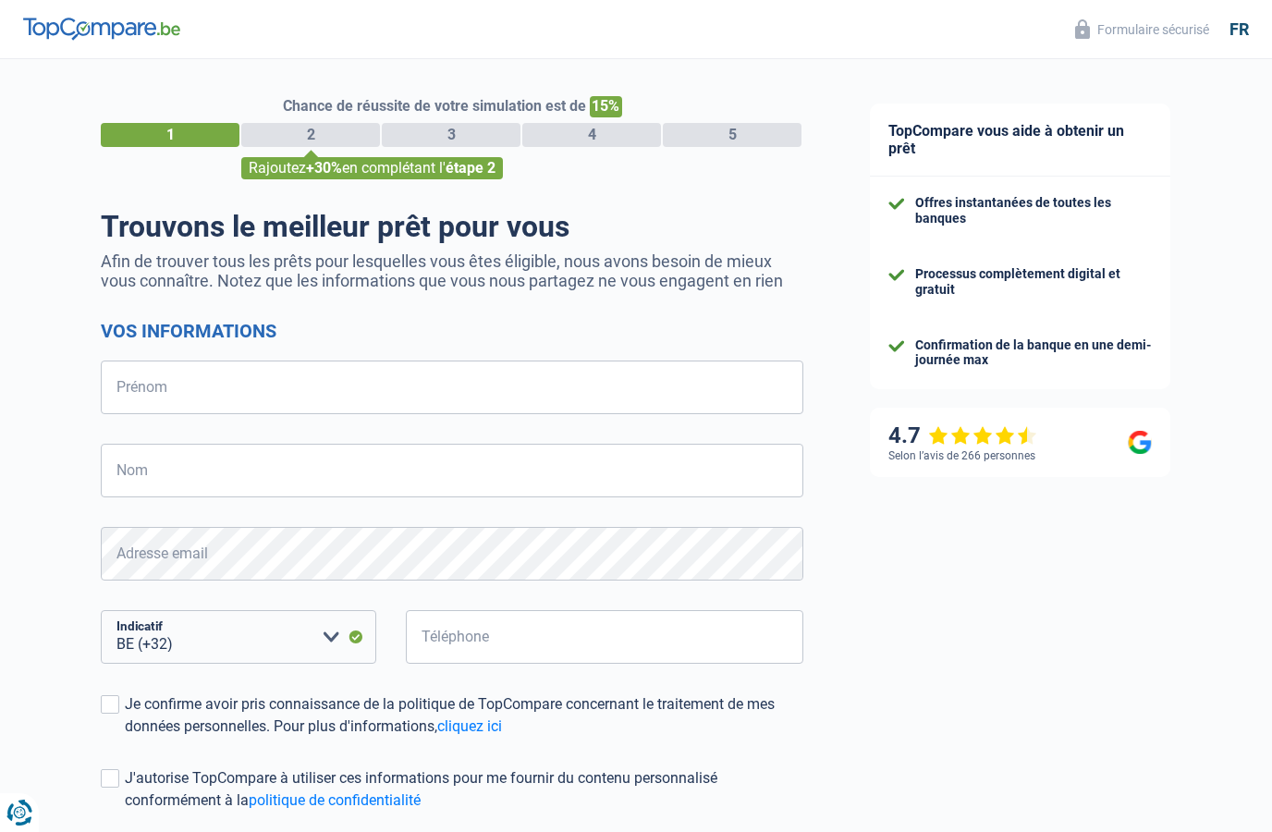  What do you see at coordinates (1142, 29) in the screenshot?
I see `button: Formulaire sécurisé` at bounding box center [1142, 29].